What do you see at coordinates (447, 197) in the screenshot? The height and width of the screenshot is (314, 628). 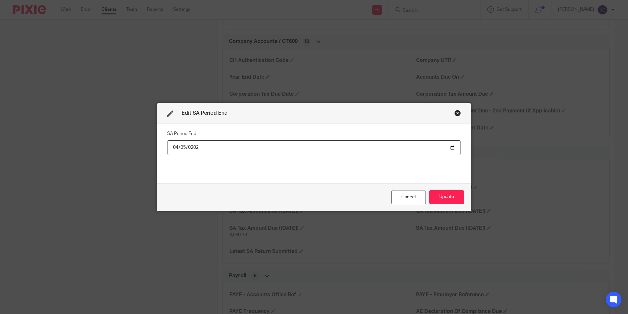 I see `button: Update` at bounding box center [447, 197].